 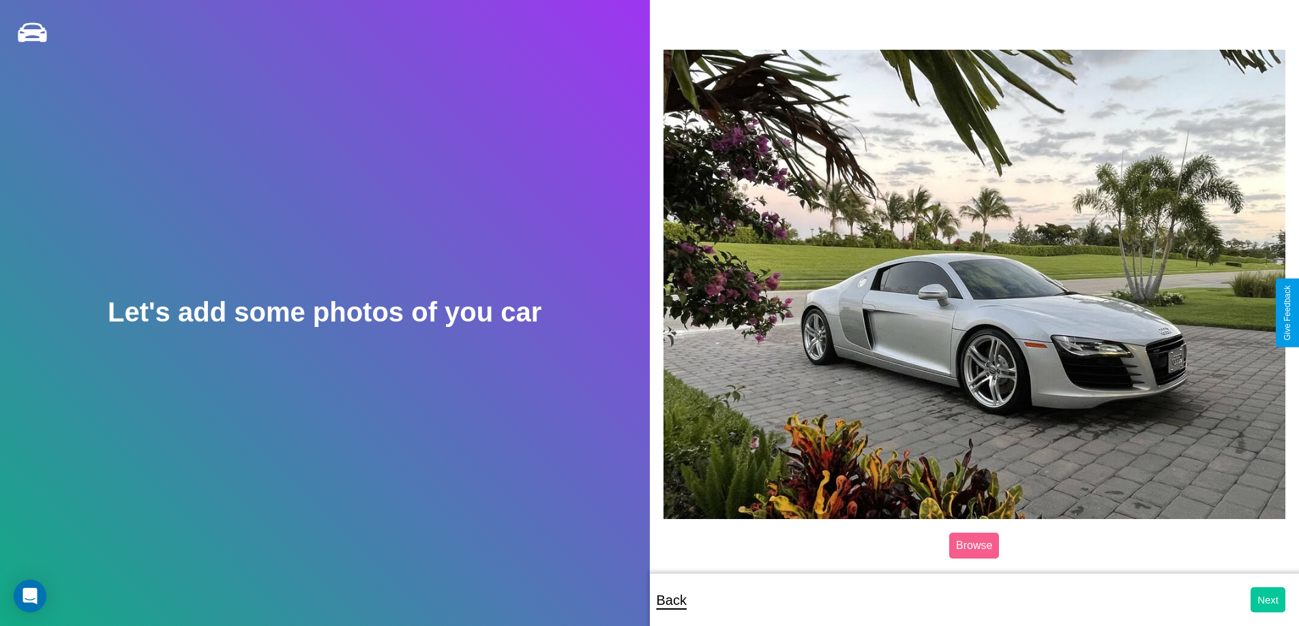 What do you see at coordinates (1287, 313) in the screenshot?
I see `div: Give Feedback` at bounding box center [1287, 313].